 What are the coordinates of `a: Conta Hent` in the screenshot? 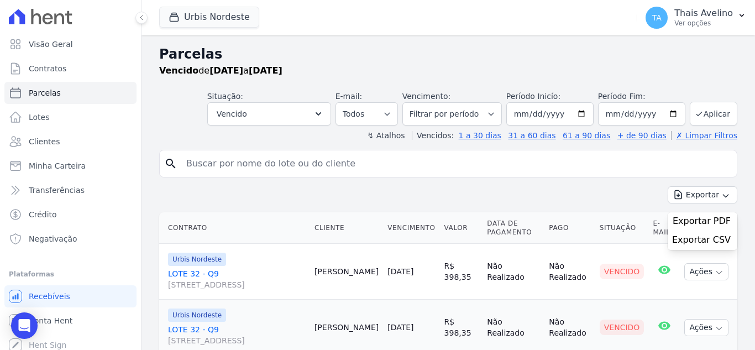 It's located at (70, 320).